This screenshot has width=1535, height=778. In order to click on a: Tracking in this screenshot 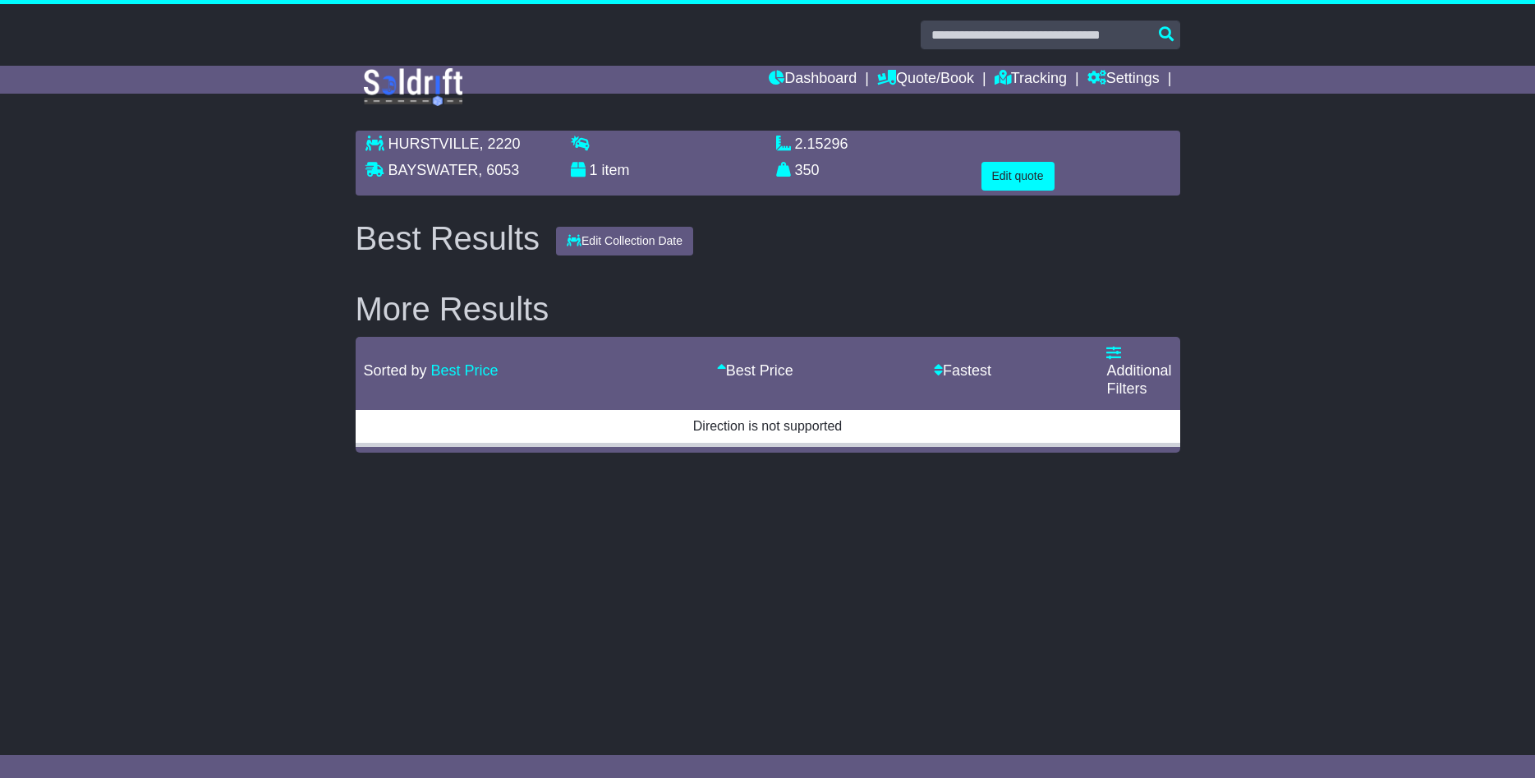, I will do `click(1031, 80)`.